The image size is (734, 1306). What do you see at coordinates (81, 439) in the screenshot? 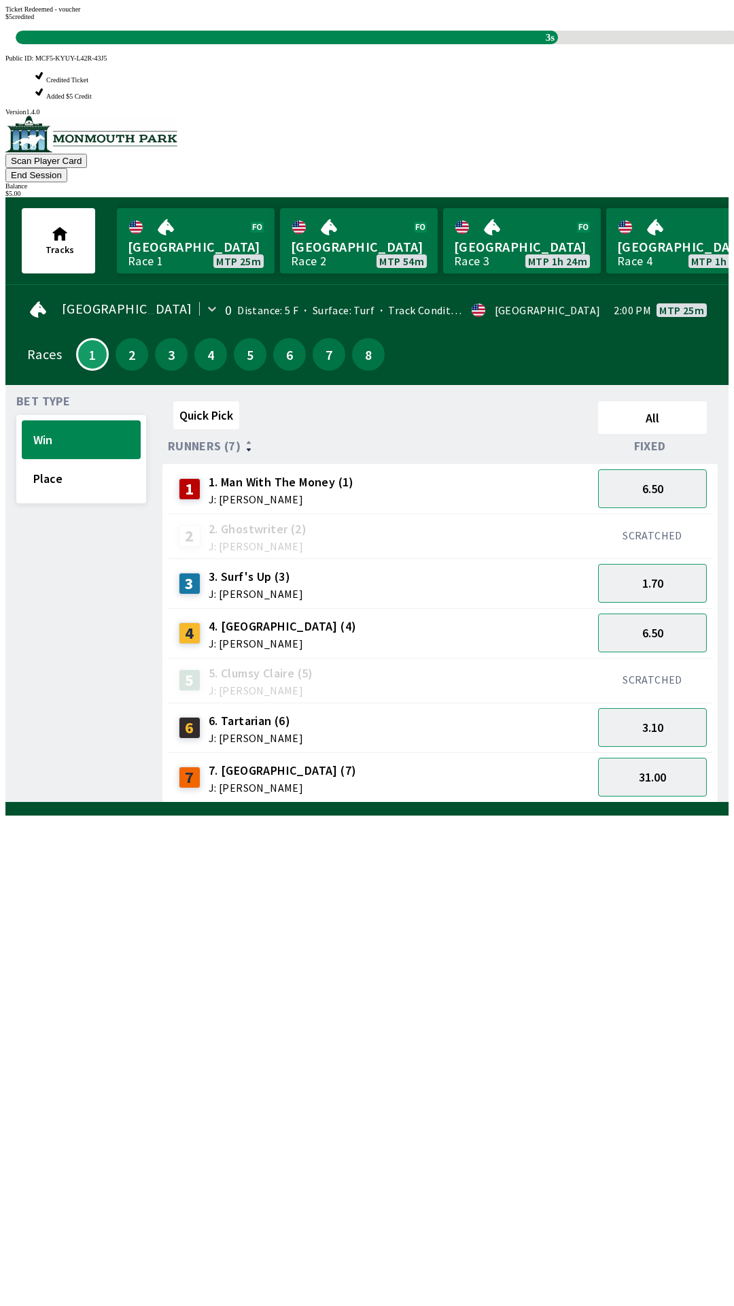
I see `span: Win` at bounding box center [81, 439].